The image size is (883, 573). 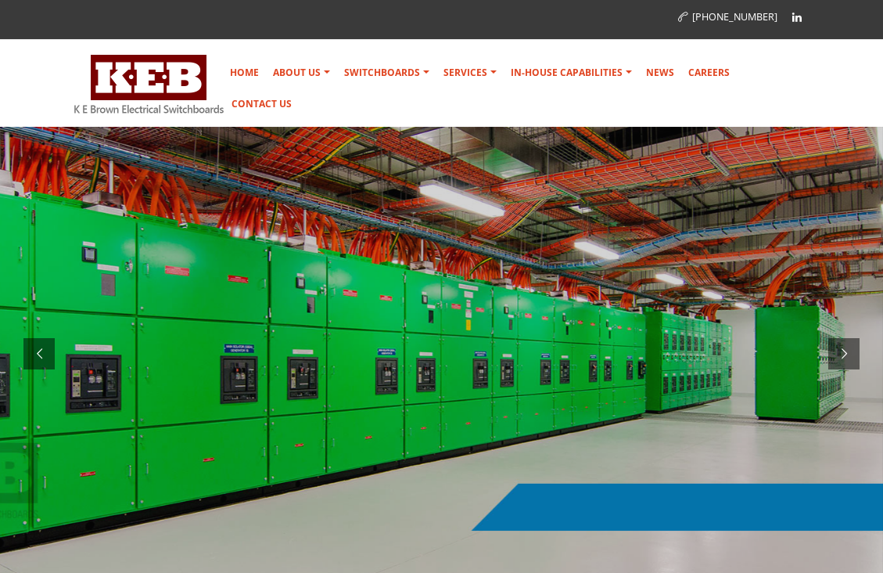 I want to click on a: Home, so click(x=244, y=73).